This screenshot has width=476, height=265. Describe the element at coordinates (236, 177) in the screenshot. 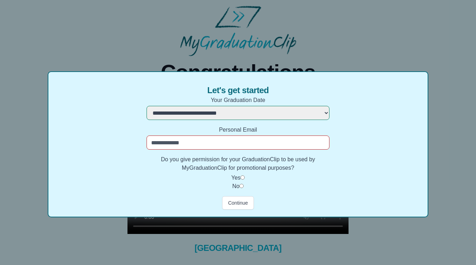

I see `label: Yes` at that location.